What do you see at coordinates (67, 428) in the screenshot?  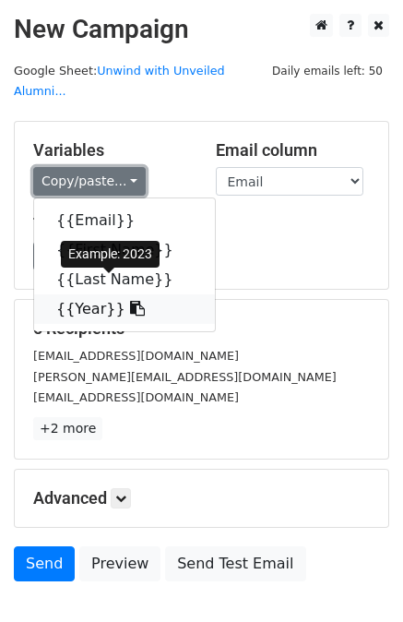 I see `a: +2 more` at bounding box center [67, 428].